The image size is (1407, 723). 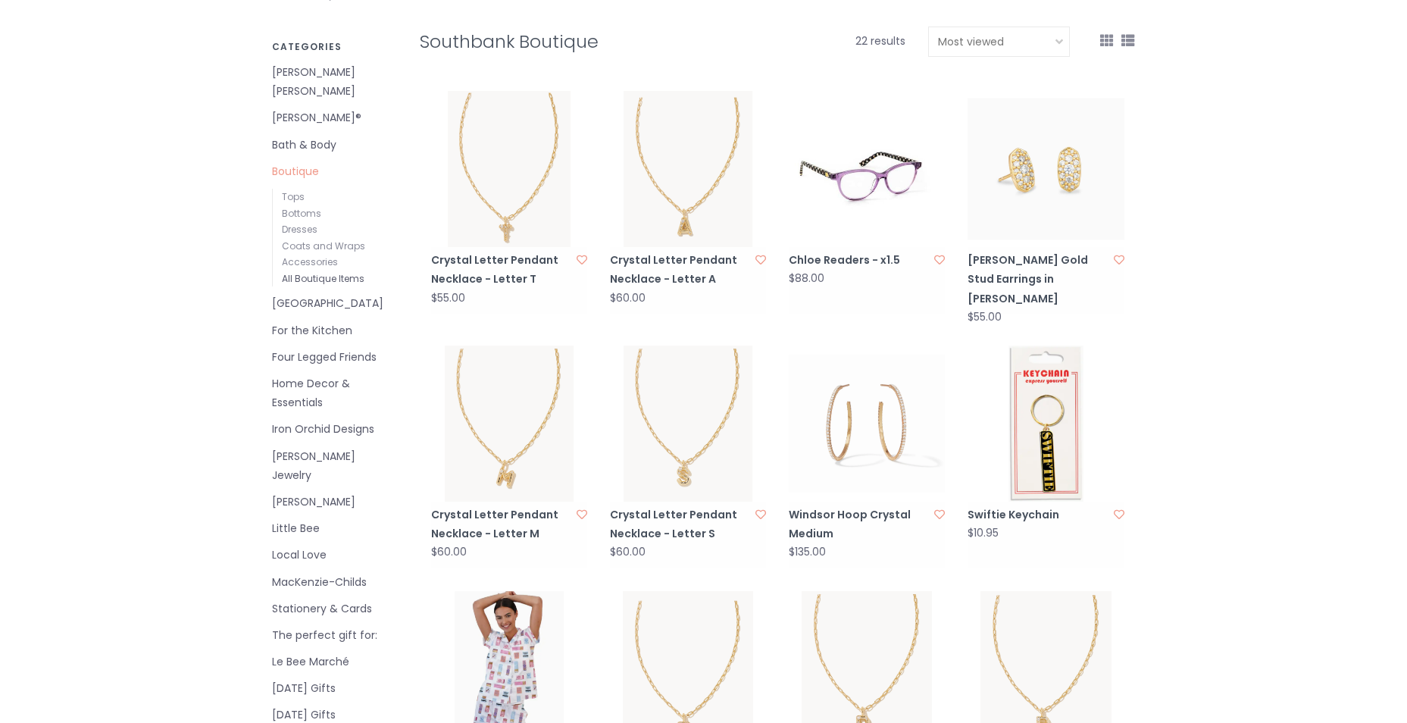 I want to click on a: Home Decor & Essentials, so click(x=334, y=393).